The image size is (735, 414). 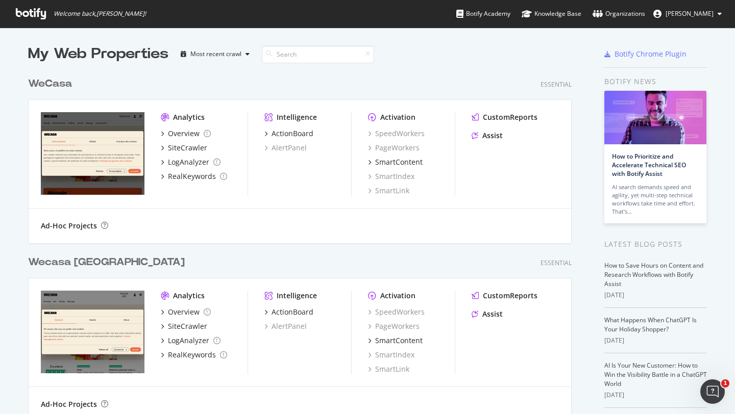 I want to click on div: Botify Academy, so click(x=483, y=14).